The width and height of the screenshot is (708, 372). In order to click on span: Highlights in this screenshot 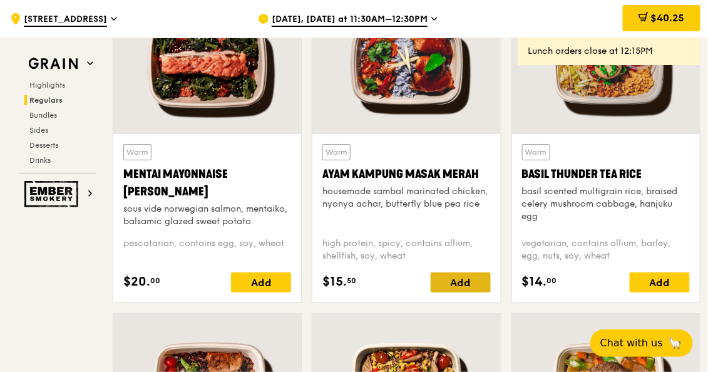, I will do `click(47, 85)`.